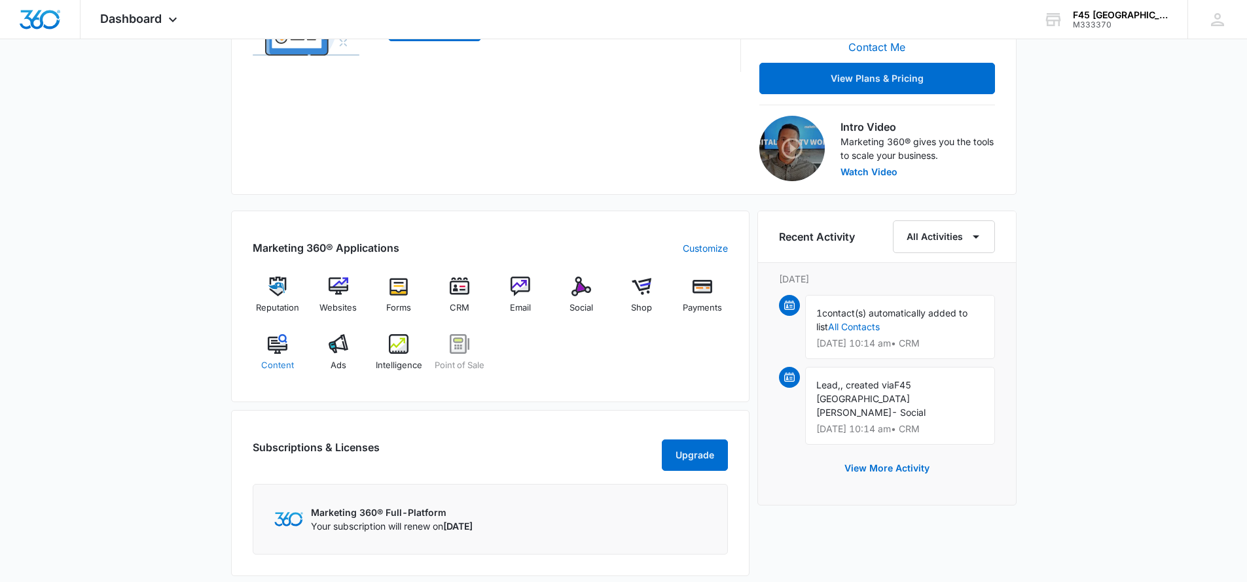 The image size is (1247, 582). What do you see at coordinates (520, 300) in the screenshot?
I see `a: Email` at bounding box center [520, 300].